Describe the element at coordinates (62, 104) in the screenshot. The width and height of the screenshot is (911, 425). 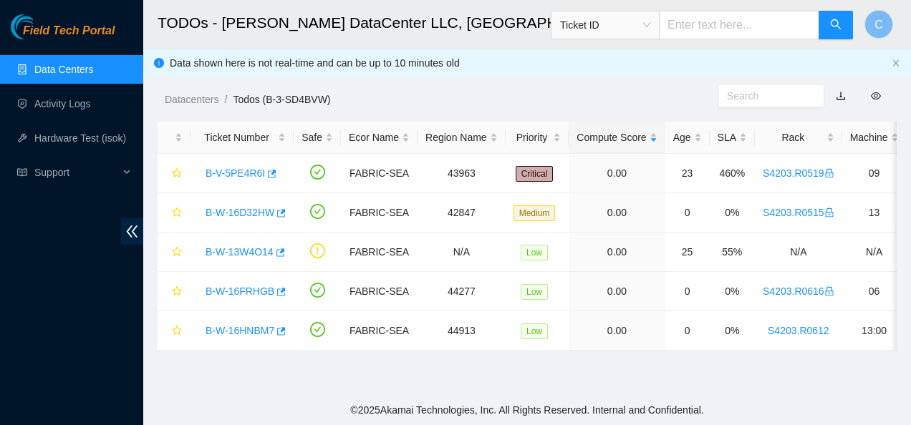
I see `a: Activity Logs` at that location.